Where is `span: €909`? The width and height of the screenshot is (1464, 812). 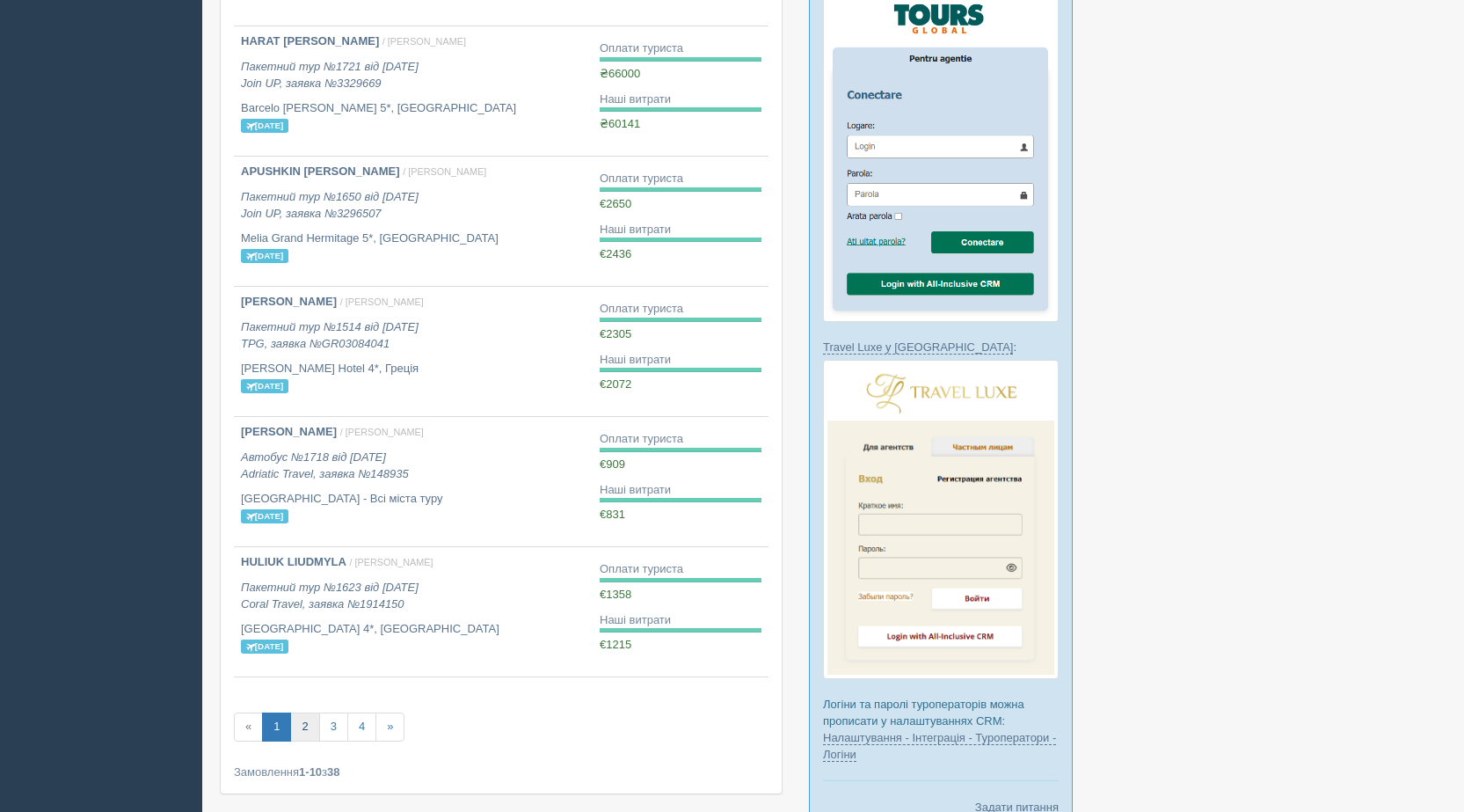 span: €909 is located at coordinates (612, 463).